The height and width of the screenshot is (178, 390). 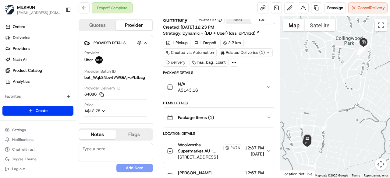 What do you see at coordinates (27, 71) in the screenshot?
I see `span: Product Catalog` at bounding box center [27, 71].